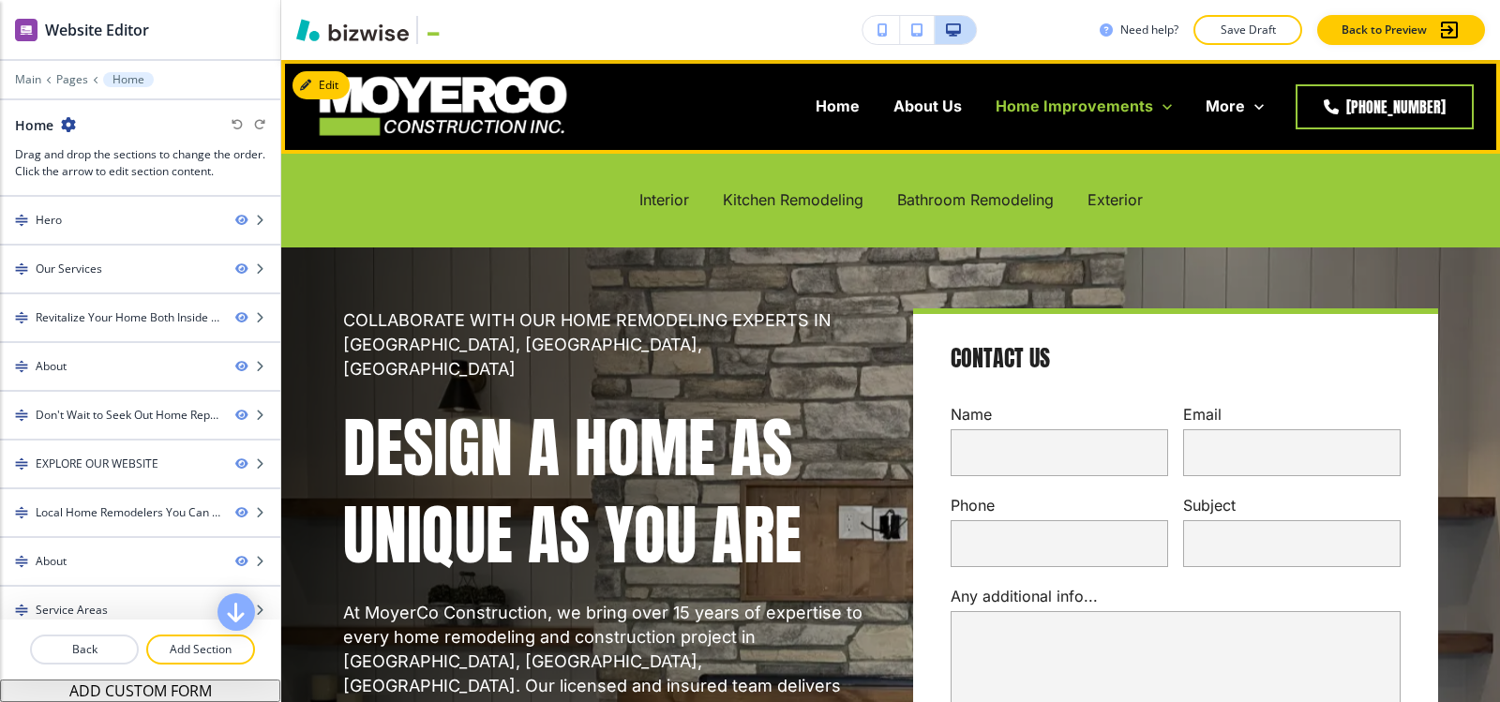  Describe the element at coordinates (34, 125) in the screenshot. I see `h2: Home` at that location.